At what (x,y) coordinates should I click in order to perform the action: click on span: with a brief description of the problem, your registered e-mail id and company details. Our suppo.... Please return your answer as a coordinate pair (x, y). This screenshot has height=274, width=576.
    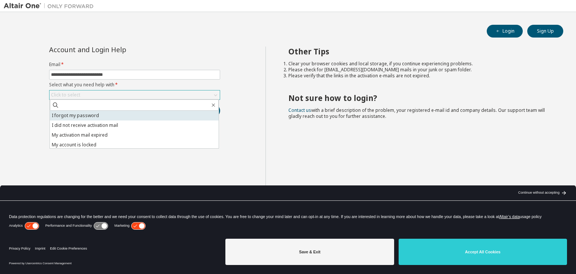
    Looking at the image, I should click on (416, 113).